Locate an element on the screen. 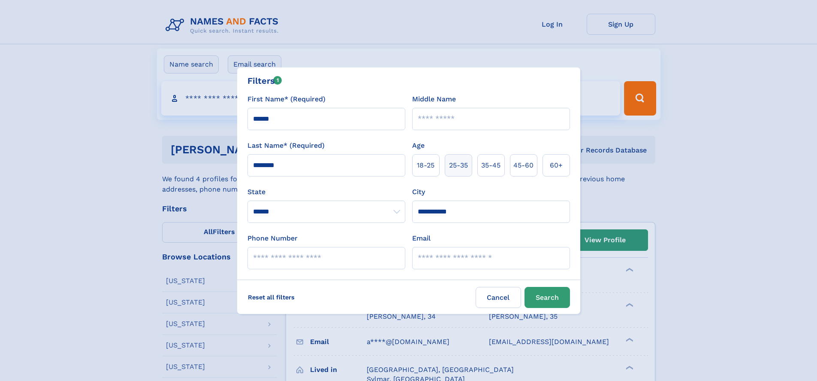  div: Filters is located at coordinates (265, 81).